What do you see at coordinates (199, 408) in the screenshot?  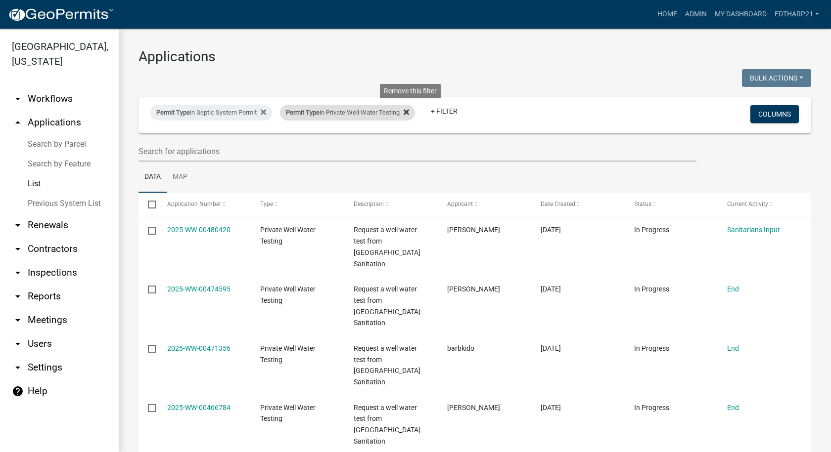 I see `a: 2025-WW-00466784` at bounding box center [199, 408].